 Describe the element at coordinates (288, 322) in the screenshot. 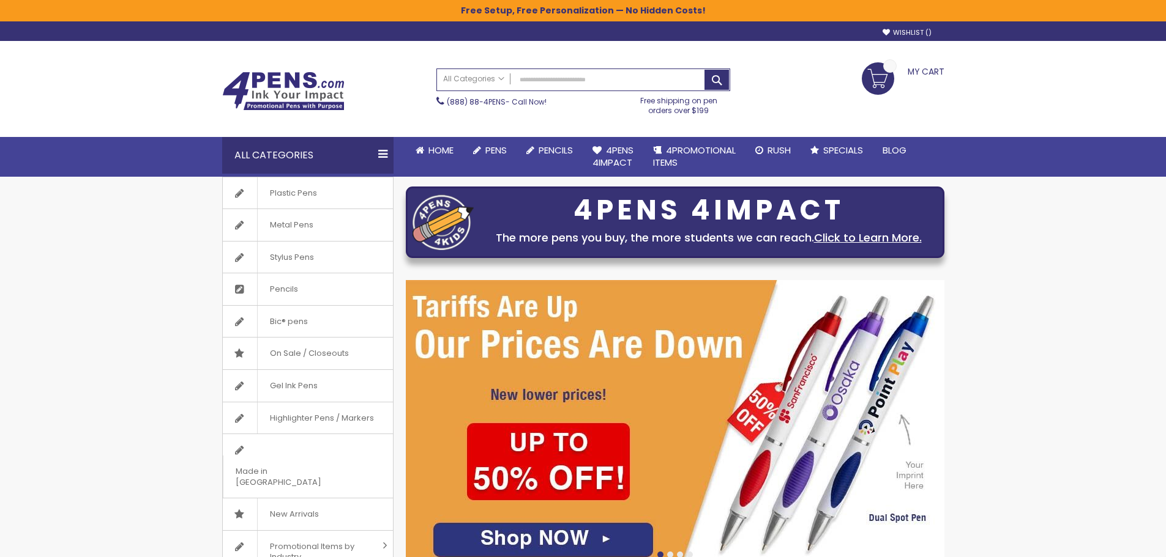

I see `span: Bic® pens` at that location.